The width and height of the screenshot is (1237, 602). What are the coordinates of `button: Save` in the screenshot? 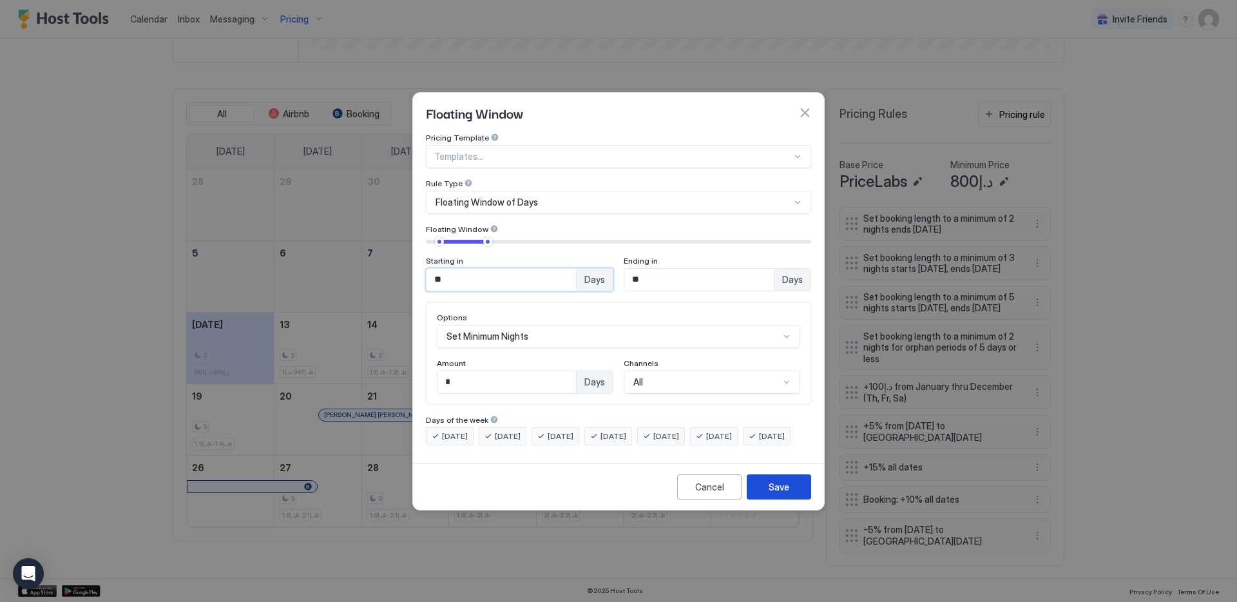 It's located at (779, 486).